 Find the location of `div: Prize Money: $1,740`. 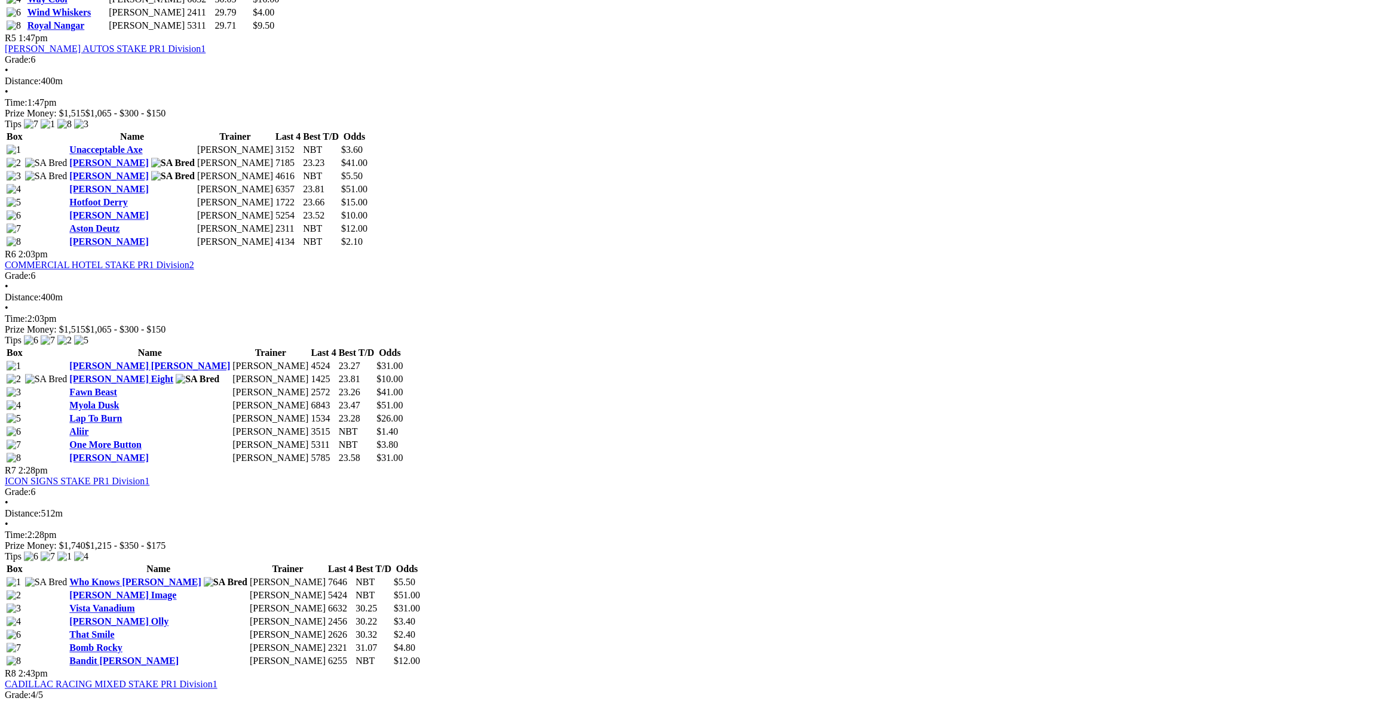

div: Prize Money: $1,740 is located at coordinates (691, 546).